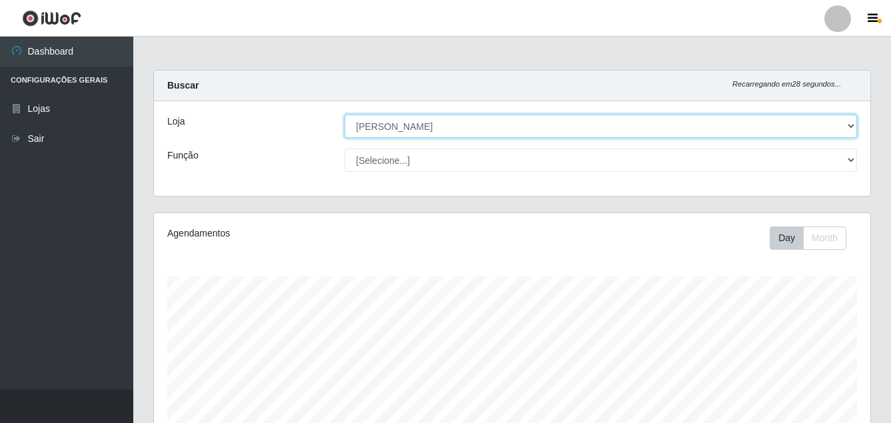 The width and height of the screenshot is (891, 423). What do you see at coordinates (786, 84) in the screenshot?
I see `i: Recarregando em 28 segundos...` at bounding box center [786, 84].